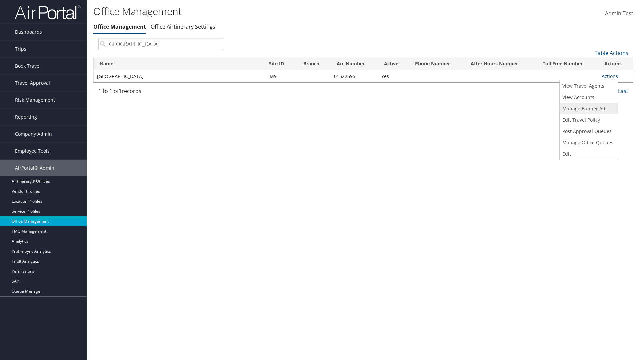 The height and width of the screenshot is (360, 640). Describe the element at coordinates (623, 91) in the screenshot. I see `a: Last` at that location.